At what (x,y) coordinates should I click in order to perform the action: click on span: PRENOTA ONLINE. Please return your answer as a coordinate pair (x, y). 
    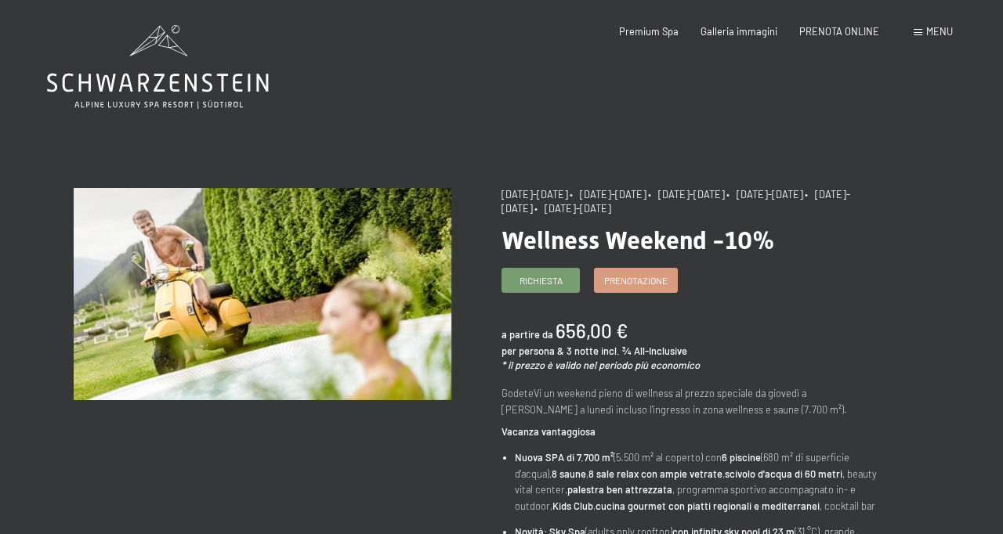
    Looking at the image, I should click on (839, 31).